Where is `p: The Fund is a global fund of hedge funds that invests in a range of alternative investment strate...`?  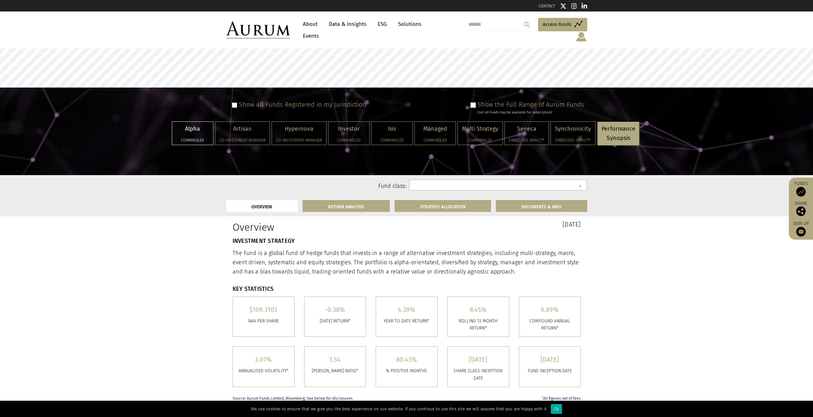 p: The Fund is a global fund of hedge funds that invests in a range of alternative investment strate... is located at coordinates (407, 262).